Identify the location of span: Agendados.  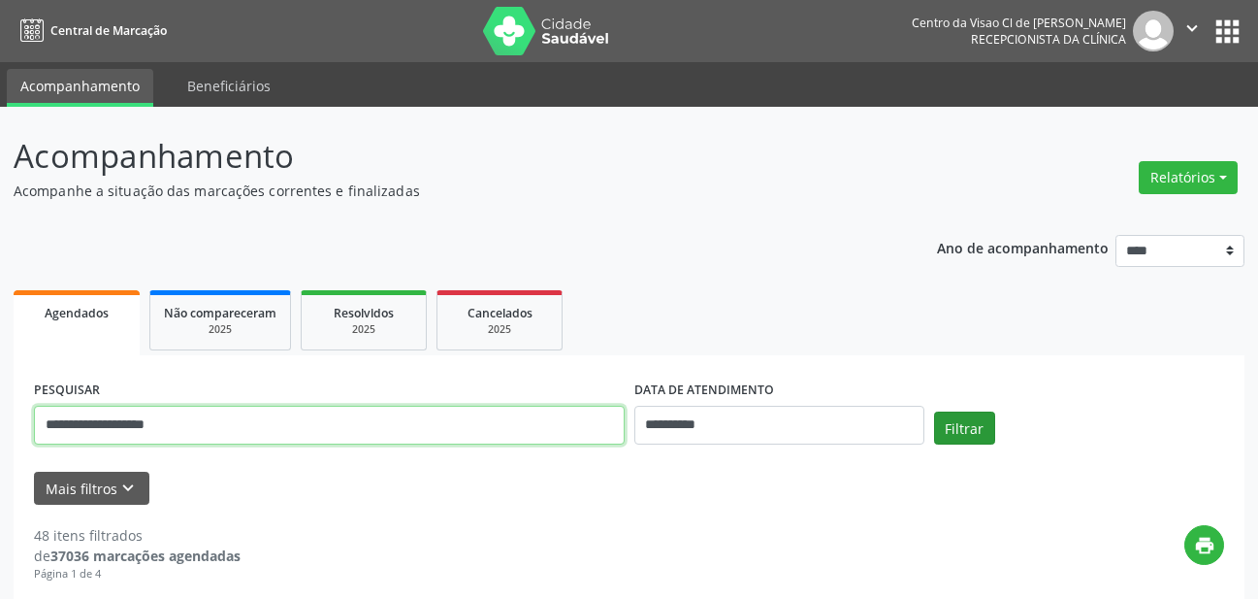
(77, 312).